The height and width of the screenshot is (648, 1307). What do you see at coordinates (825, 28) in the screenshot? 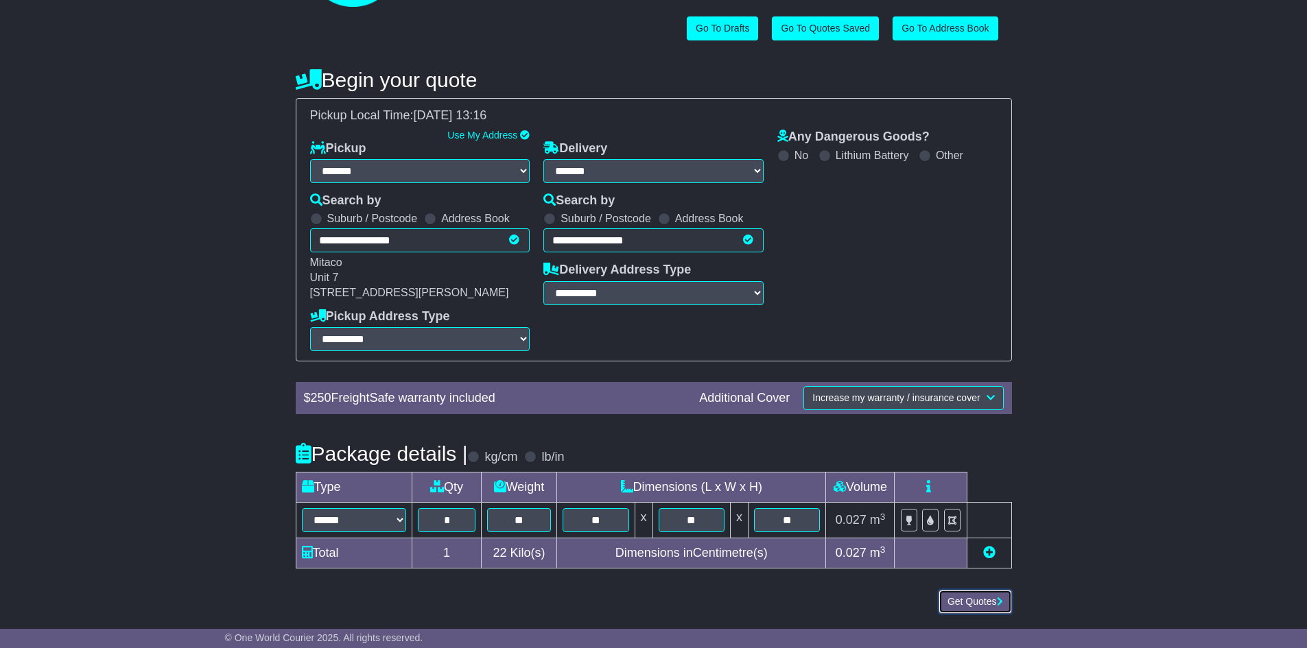
I see `a: Go To Quotes Saved` at bounding box center [825, 28].